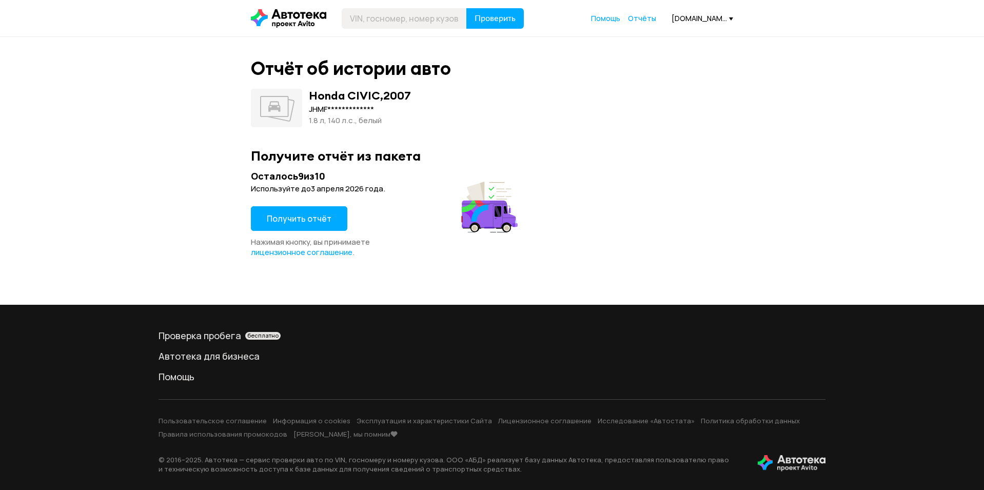  Describe the element at coordinates (642, 18) in the screenshot. I see `span: Отчёты` at that location.